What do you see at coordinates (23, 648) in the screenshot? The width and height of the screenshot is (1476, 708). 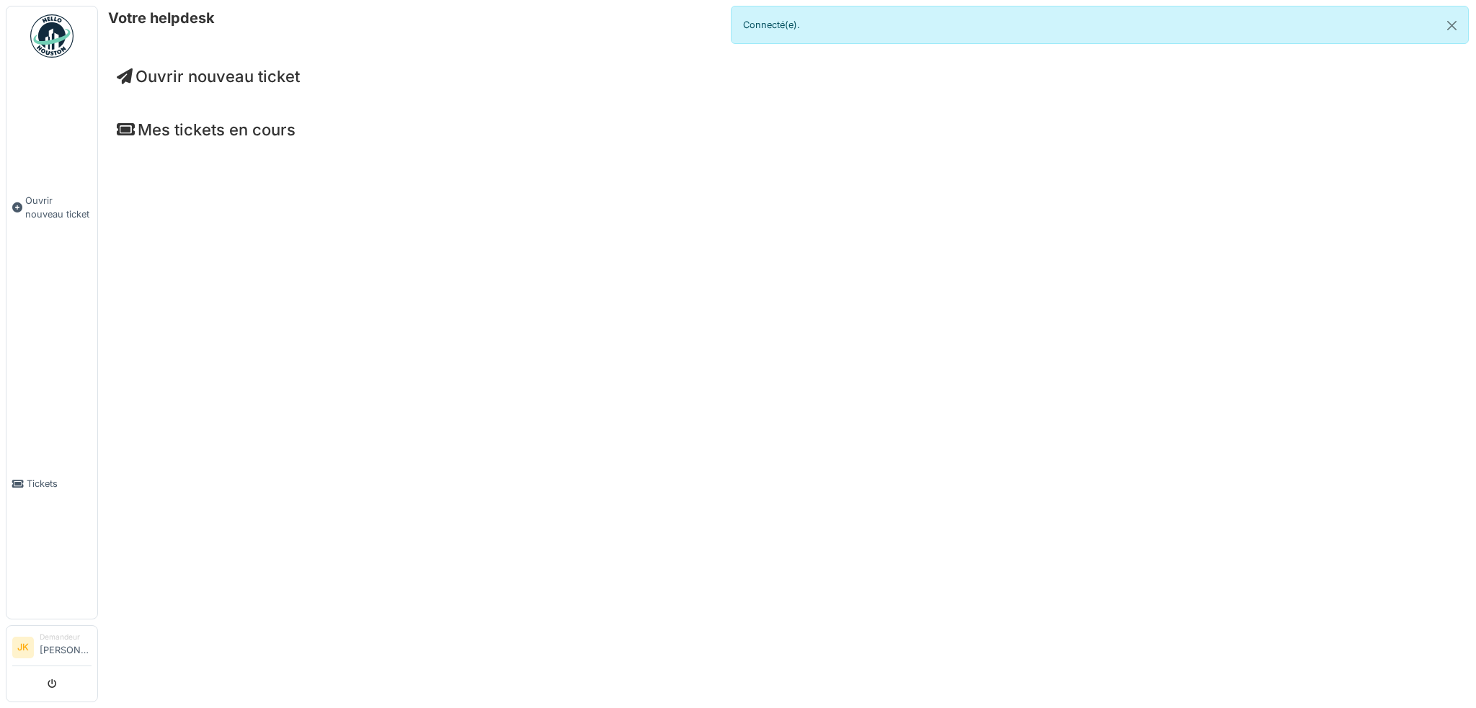 I see `li: JK` at bounding box center [23, 648].